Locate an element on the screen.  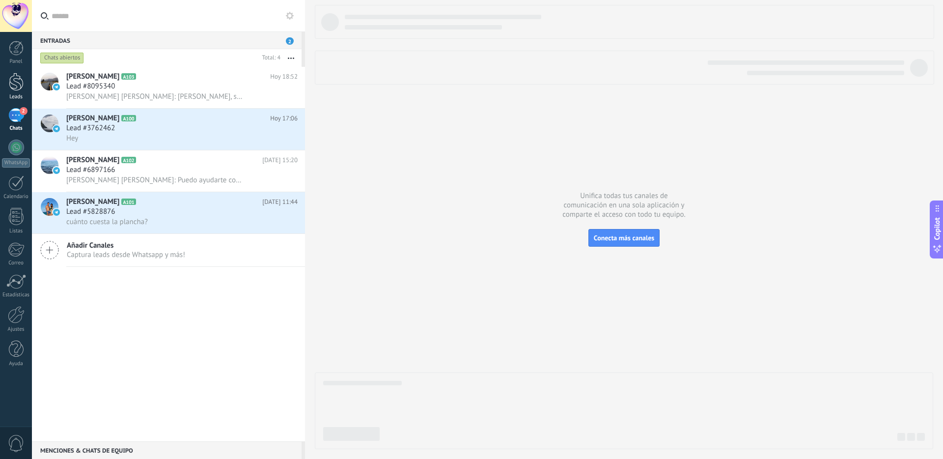
span: cuánto cuesta la plancha? is located at coordinates (107, 222).